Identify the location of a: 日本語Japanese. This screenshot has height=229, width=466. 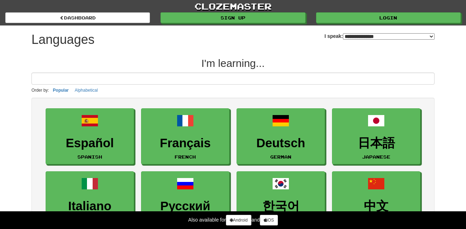
(376, 136).